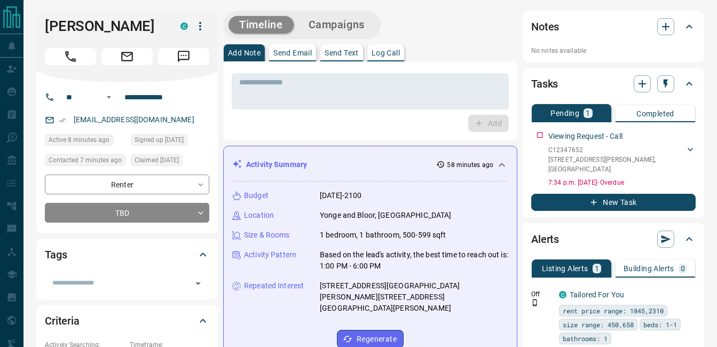 Image resolution: width=717 pixels, height=347 pixels. What do you see at coordinates (585, 136) in the screenshot?
I see `p: Viewing Request - Call` at bounding box center [585, 136].